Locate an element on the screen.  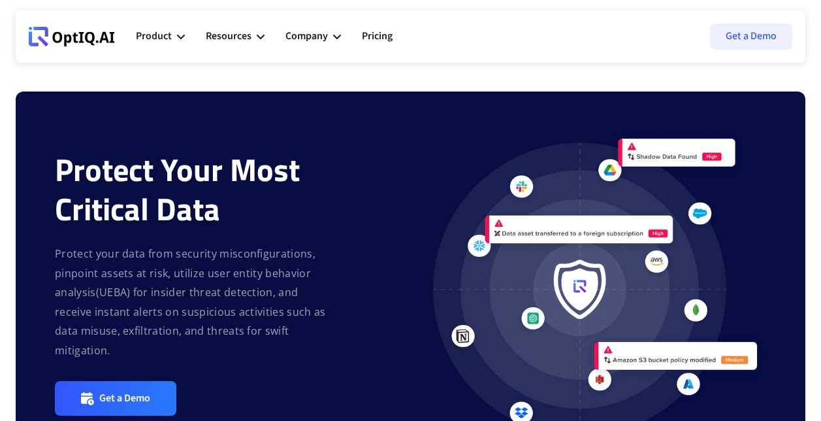
a: Pricing is located at coordinates (377, 37).